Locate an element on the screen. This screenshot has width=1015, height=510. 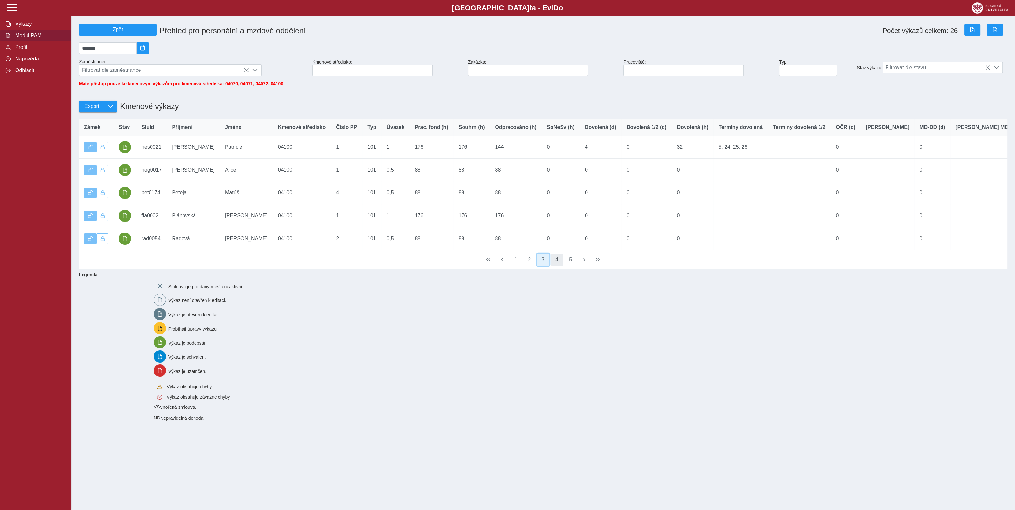
span: Export is located at coordinates (92, 106).